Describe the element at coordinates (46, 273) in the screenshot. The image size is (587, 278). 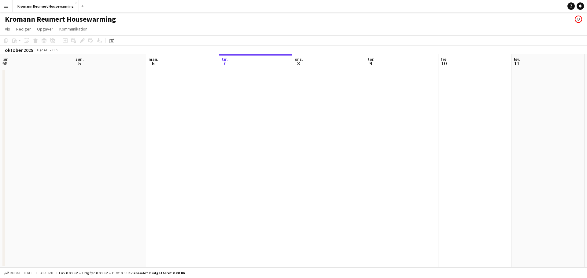
I see `span: Alle job` at that location.